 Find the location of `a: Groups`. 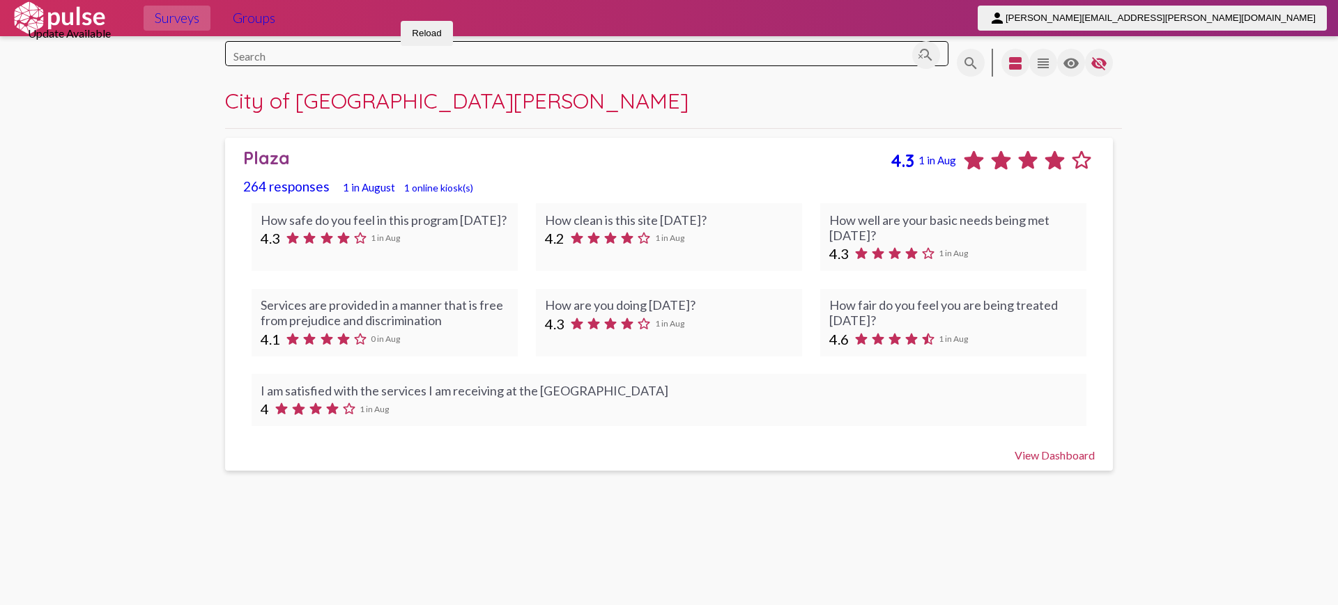

a: Groups is located at coordinates (254, 18).